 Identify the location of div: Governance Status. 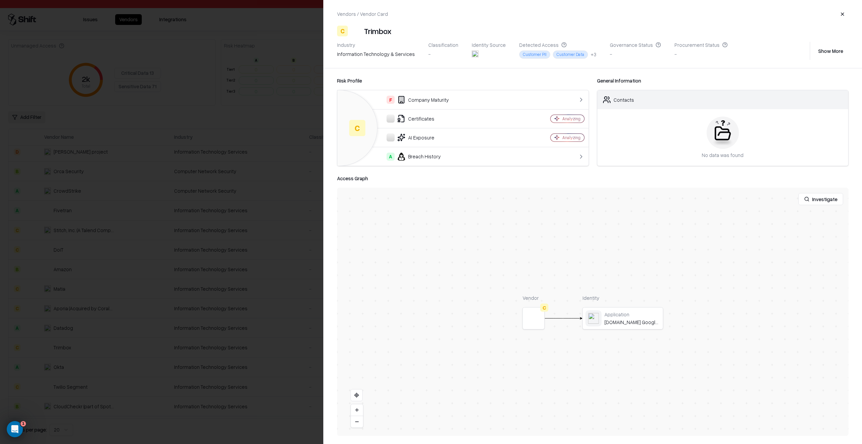
(635, 45).